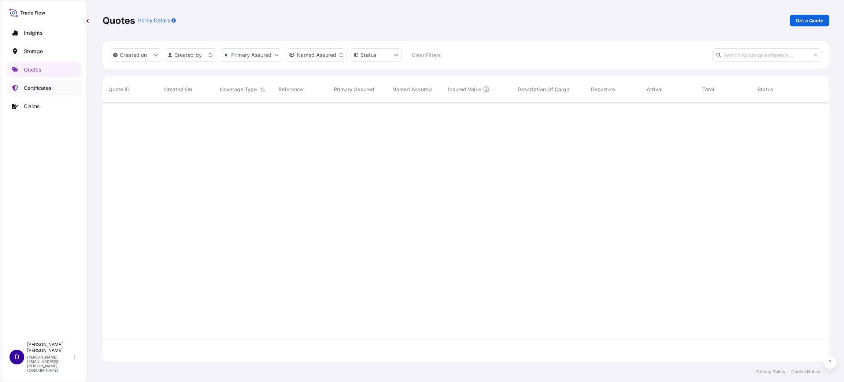 This screenshot has height=382, width=844. I want to click on button: createdOn Filter options, so click(136, 55).